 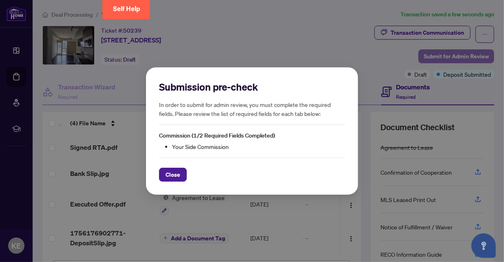 What do you see at coordinates (217, 135) in the screenshot?
I see `span: Commission (1/2 Required Fields Completed)` at bounding box center [217, 135].